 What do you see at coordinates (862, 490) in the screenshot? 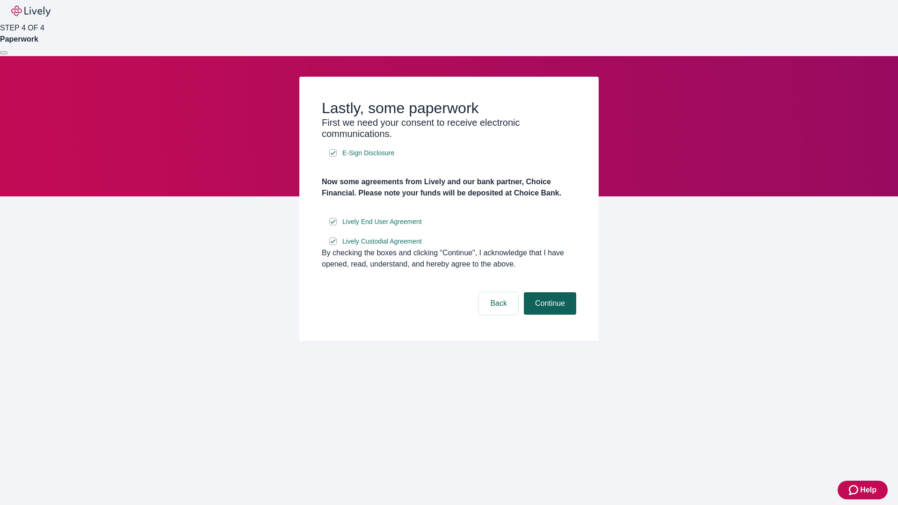
I see `button: Zendesk support iconHelp` at bounding box center [862, 490].